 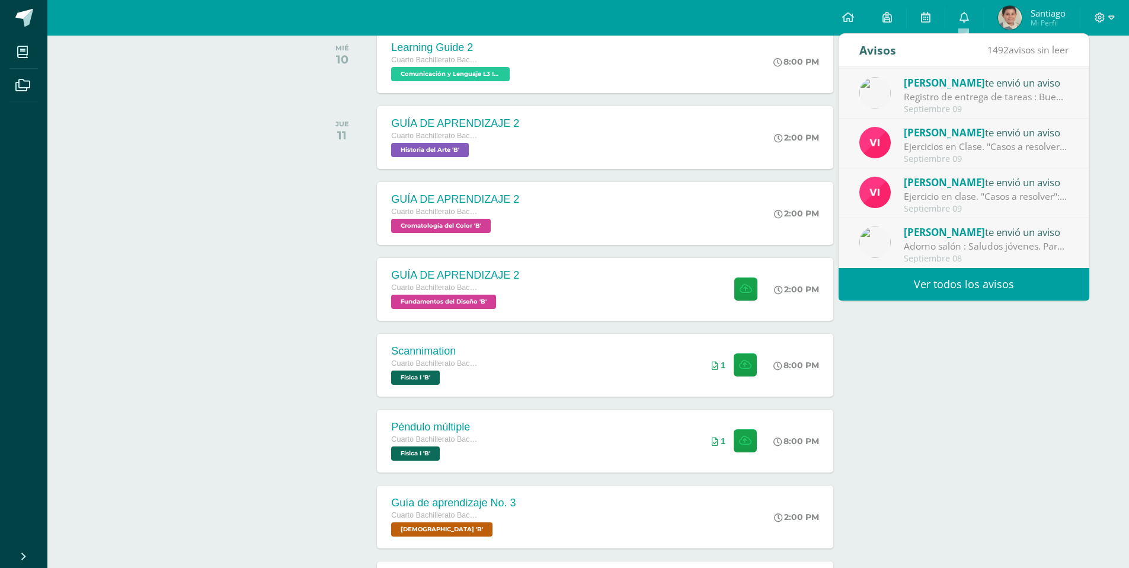 I want to click on div: 10, so click(x=342, y=59).